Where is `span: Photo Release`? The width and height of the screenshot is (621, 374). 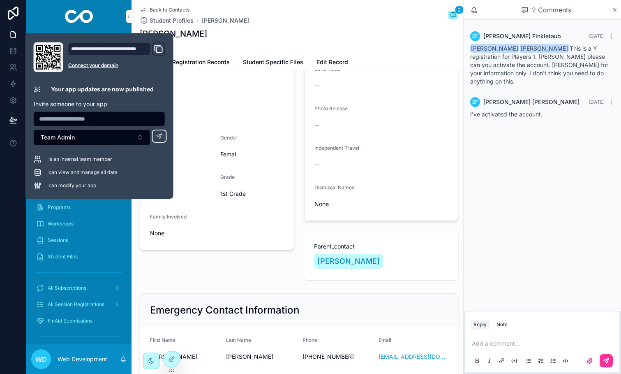
span: Photo Release is located at coordinates (331, 108).